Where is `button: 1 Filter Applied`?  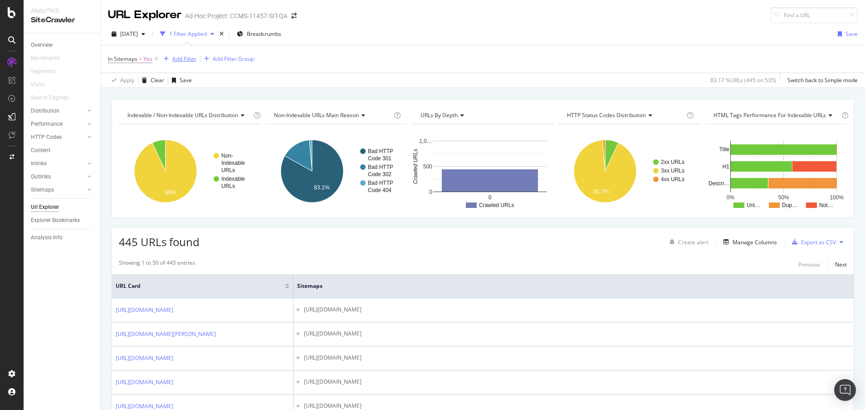
button: 1 Filter Applied is located at coordinates (187, 34).